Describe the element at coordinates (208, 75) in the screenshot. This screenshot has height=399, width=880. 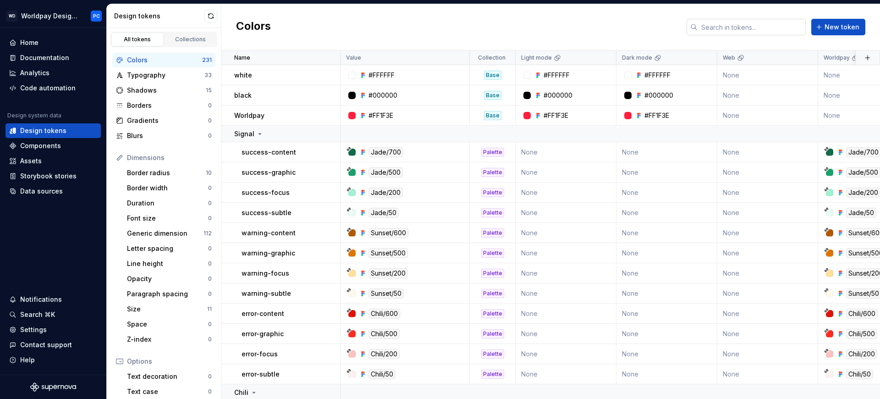
I see `div: 33` at that location.